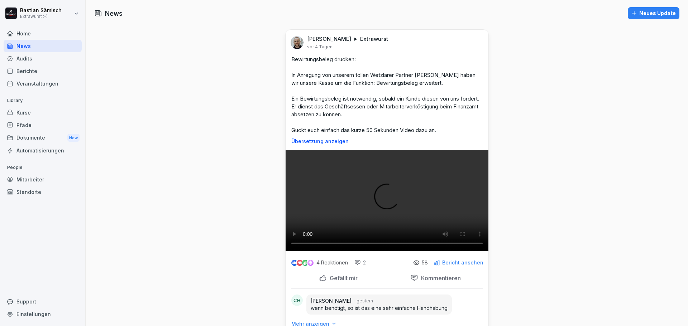  I want to click on div: 2, so click(360, 263).